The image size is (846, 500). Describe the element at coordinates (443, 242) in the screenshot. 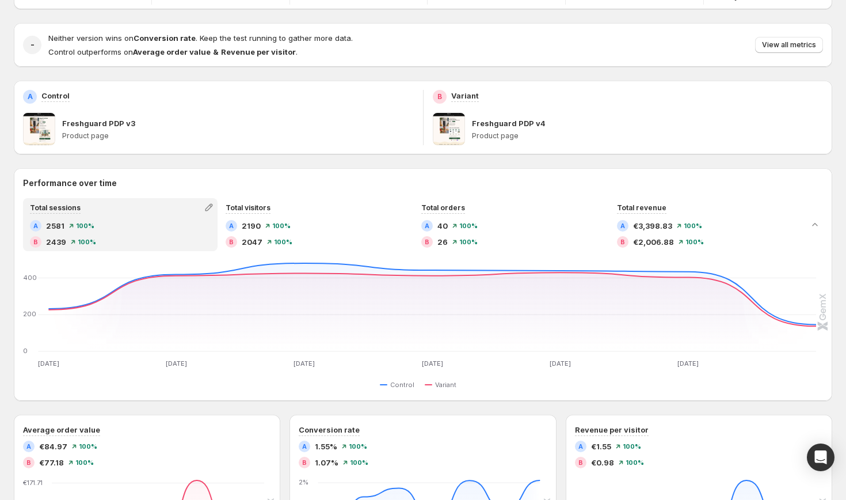

I see `span: 26` at that location.